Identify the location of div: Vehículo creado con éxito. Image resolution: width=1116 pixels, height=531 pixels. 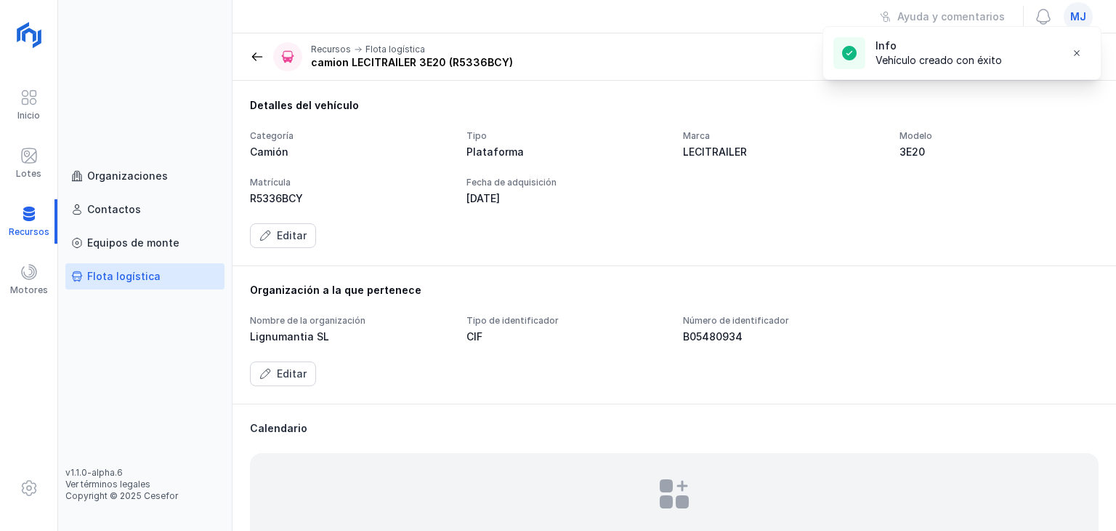
(939, 60).